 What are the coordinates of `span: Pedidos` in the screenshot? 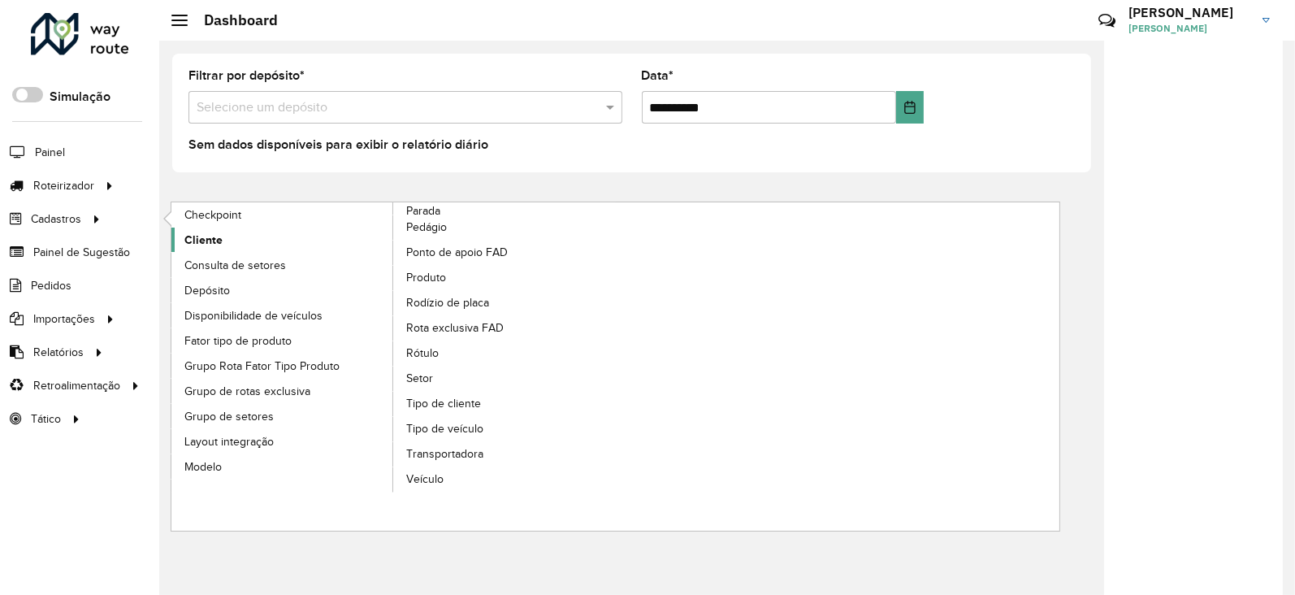 It's located at (51, 285).